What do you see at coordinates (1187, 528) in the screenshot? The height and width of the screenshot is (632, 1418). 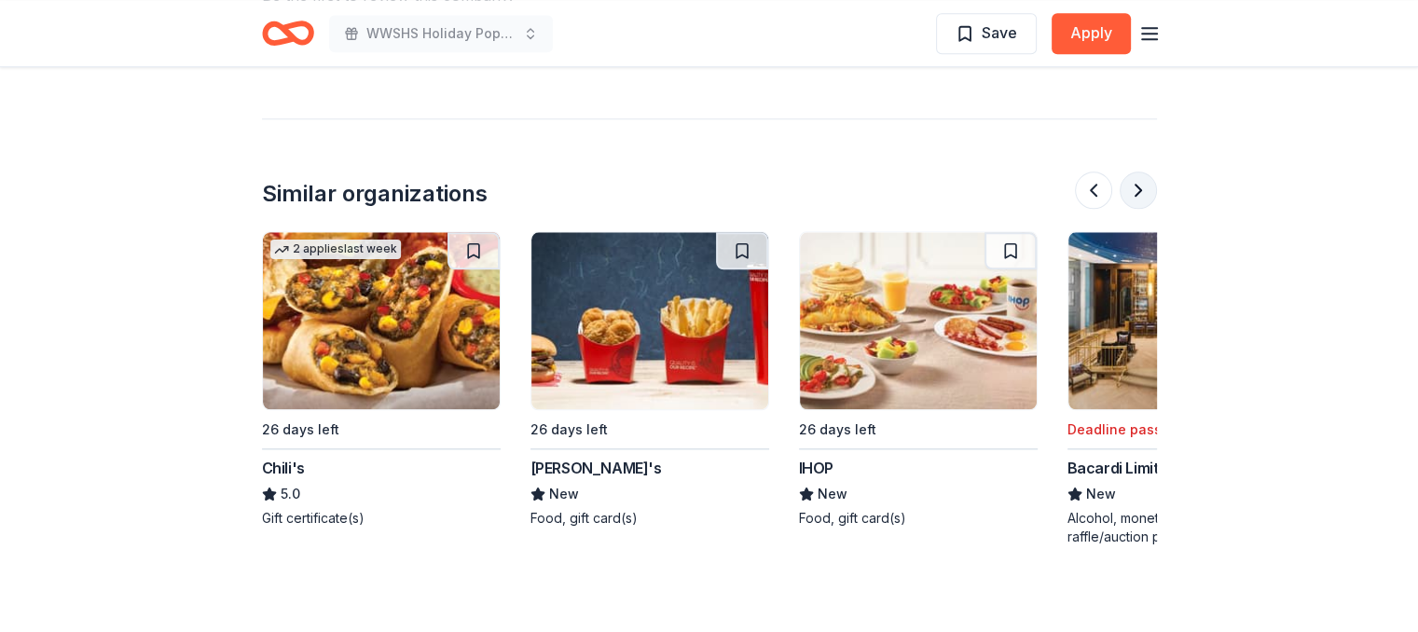 I see `div: Alcohol, monetary donation, raffle/auction prize(s)` at bounding box center [1187, 528].